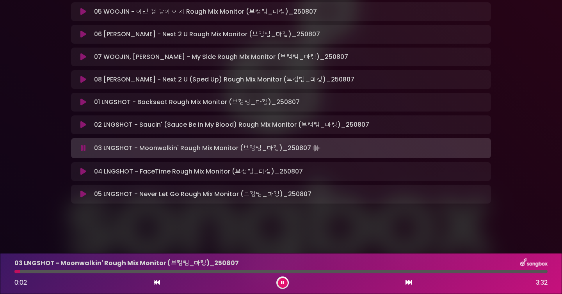  I want to click on p: 01 LNGSHOT - Backseat Rough Mix Monitor (브컴팀_마킹)_250807, so click(197, 102).